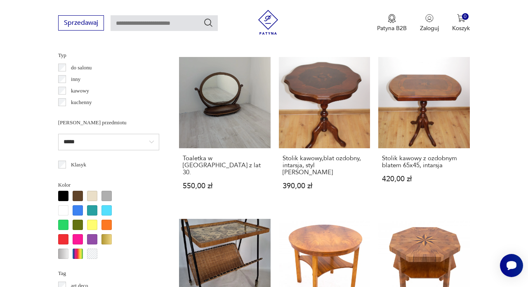 This screenshot has width=528, height=287. I want to click on div: 0, so click(465, 17).